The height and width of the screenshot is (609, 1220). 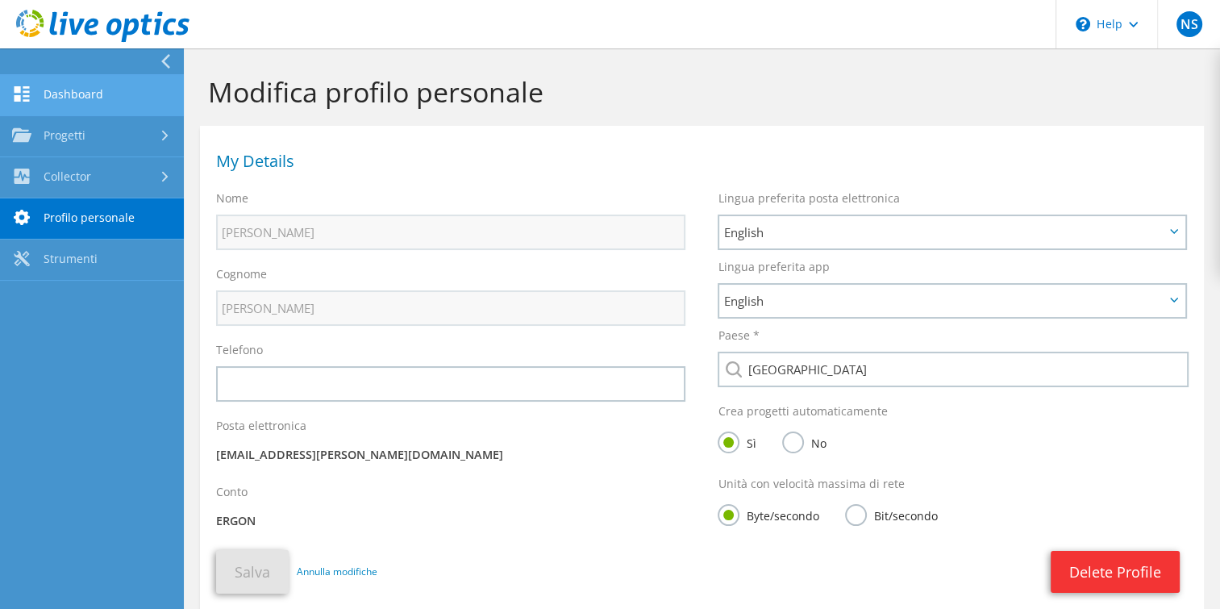 I want to click on label: Lingua preferita posta elettronica, so click(x=808, y=198).